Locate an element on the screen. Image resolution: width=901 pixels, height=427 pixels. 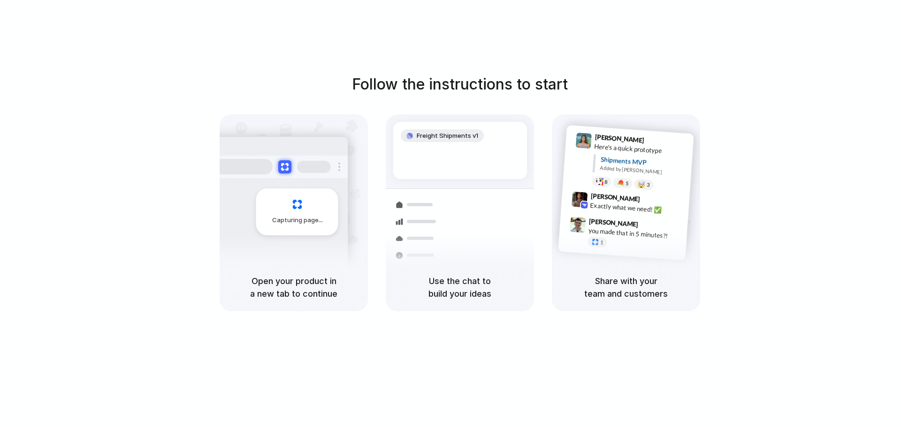
h5: Share with your team and customers is located at coordinates (626, 288).